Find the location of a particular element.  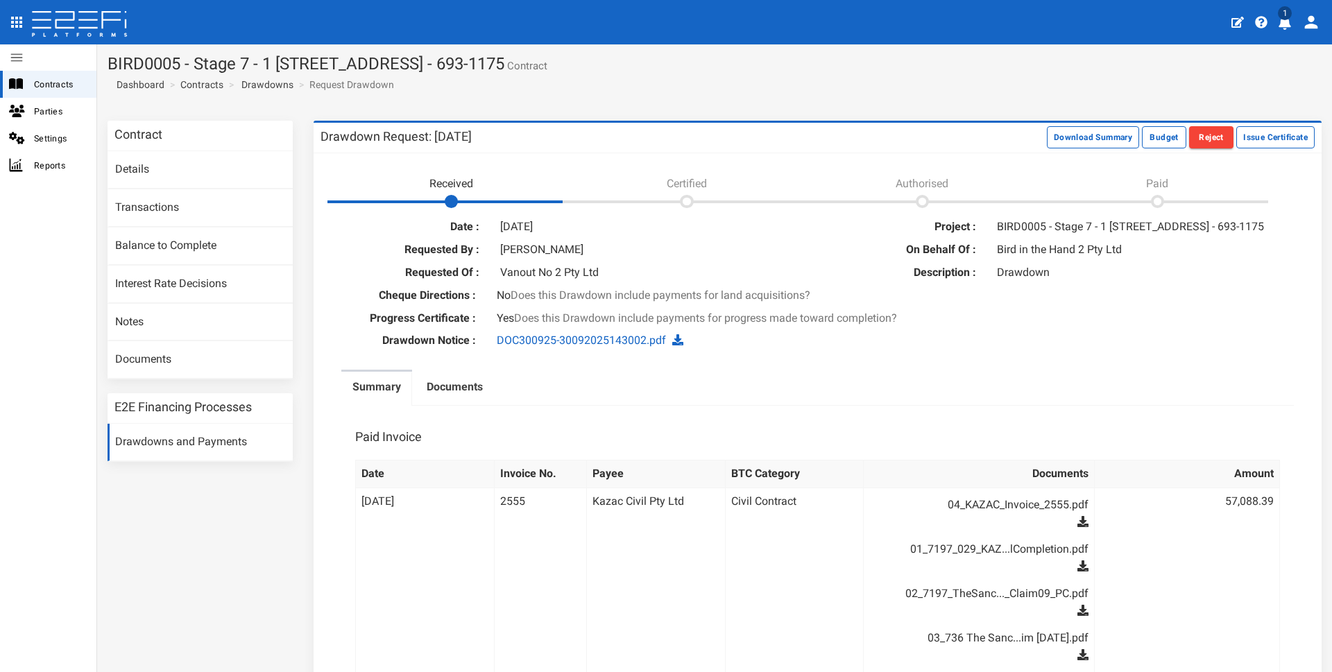

th: Invoice No. is located at coordinates (540, 474).